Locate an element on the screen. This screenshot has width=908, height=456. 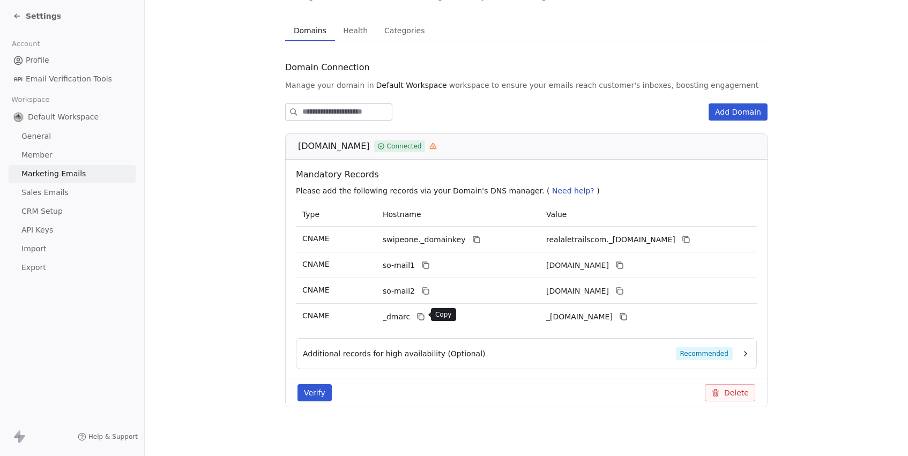
a: Settings is located at coordinates (37, 16).